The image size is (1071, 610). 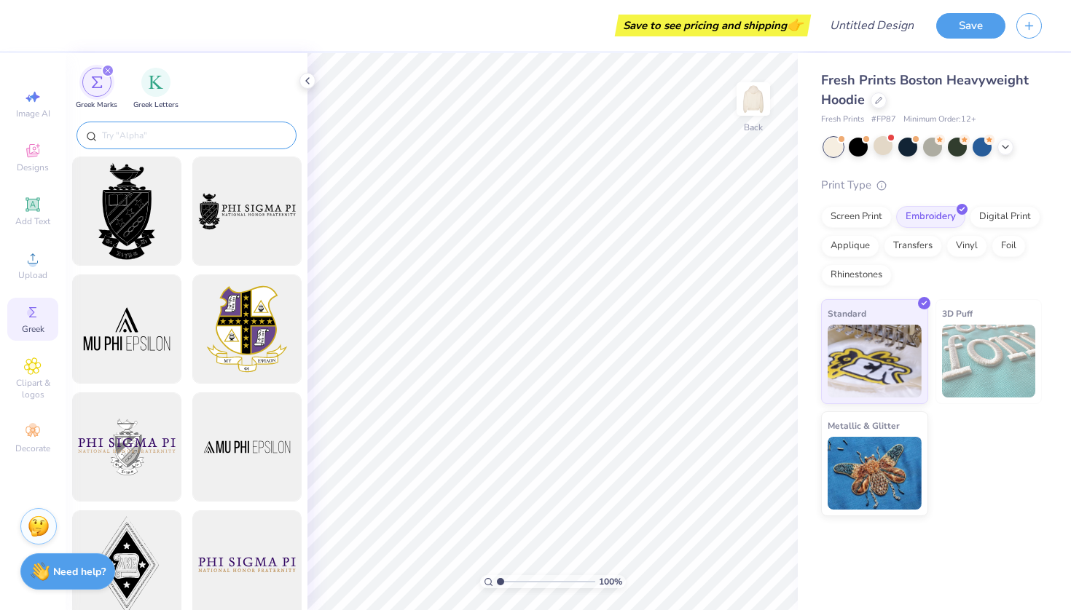 What do you see at coordinates (156, 82) in the screenshot?
I see `img: Greek Letters Image` at bounding box center [156, 82].